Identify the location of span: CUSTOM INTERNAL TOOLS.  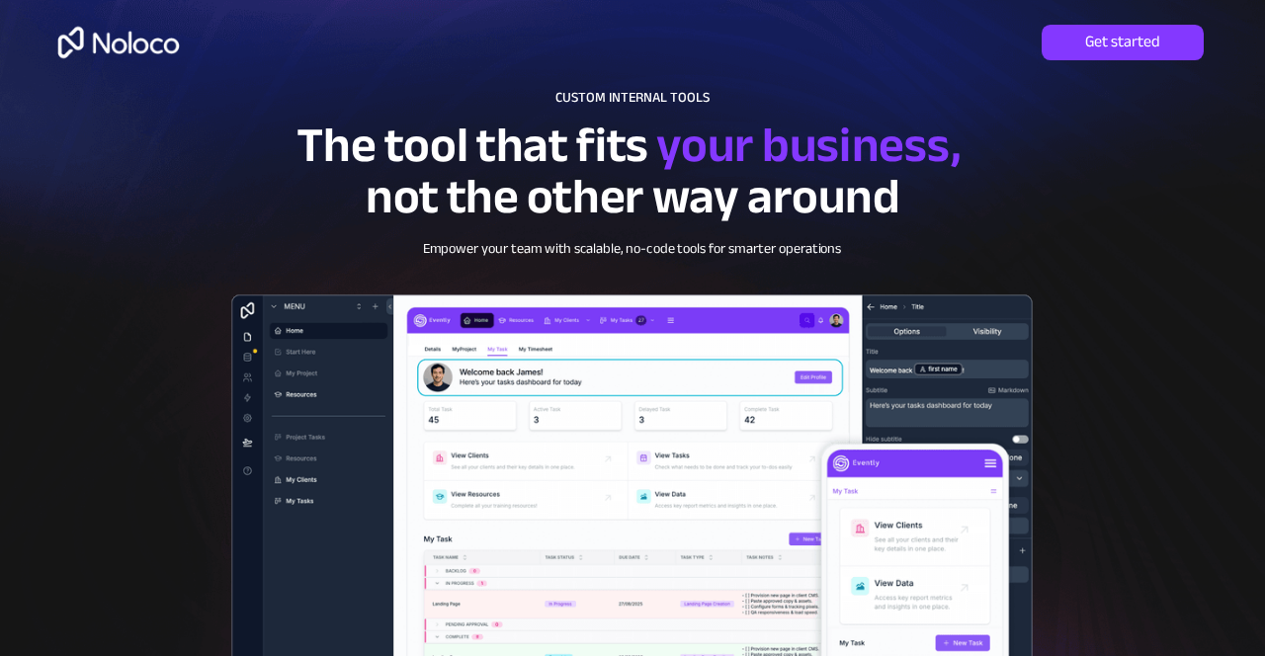
(633, 97).